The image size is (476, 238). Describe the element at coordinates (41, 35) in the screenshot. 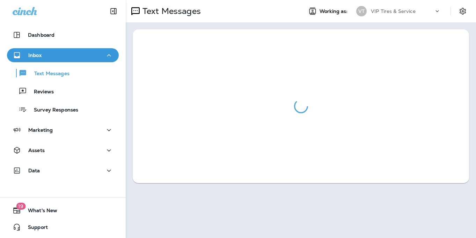

I see `p: Dashboard` at that location.